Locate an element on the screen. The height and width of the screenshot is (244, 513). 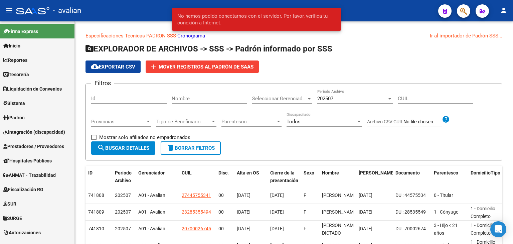
span: Firma Express is located at coordinates (21, 31).